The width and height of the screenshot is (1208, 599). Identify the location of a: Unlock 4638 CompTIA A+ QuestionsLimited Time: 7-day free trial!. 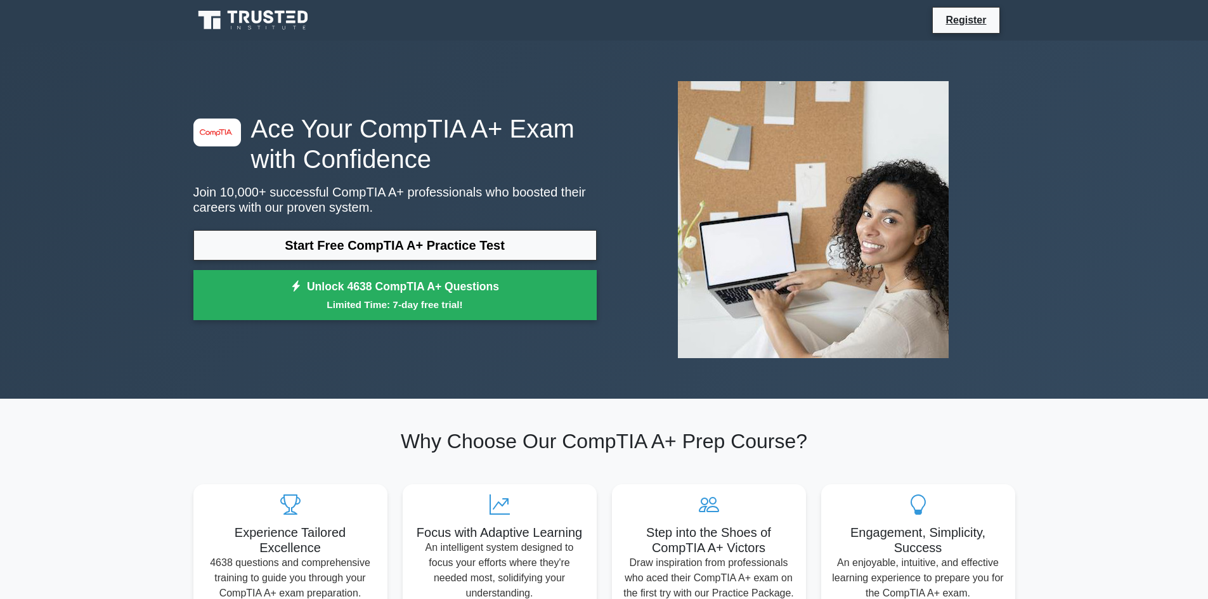
(395, 295).